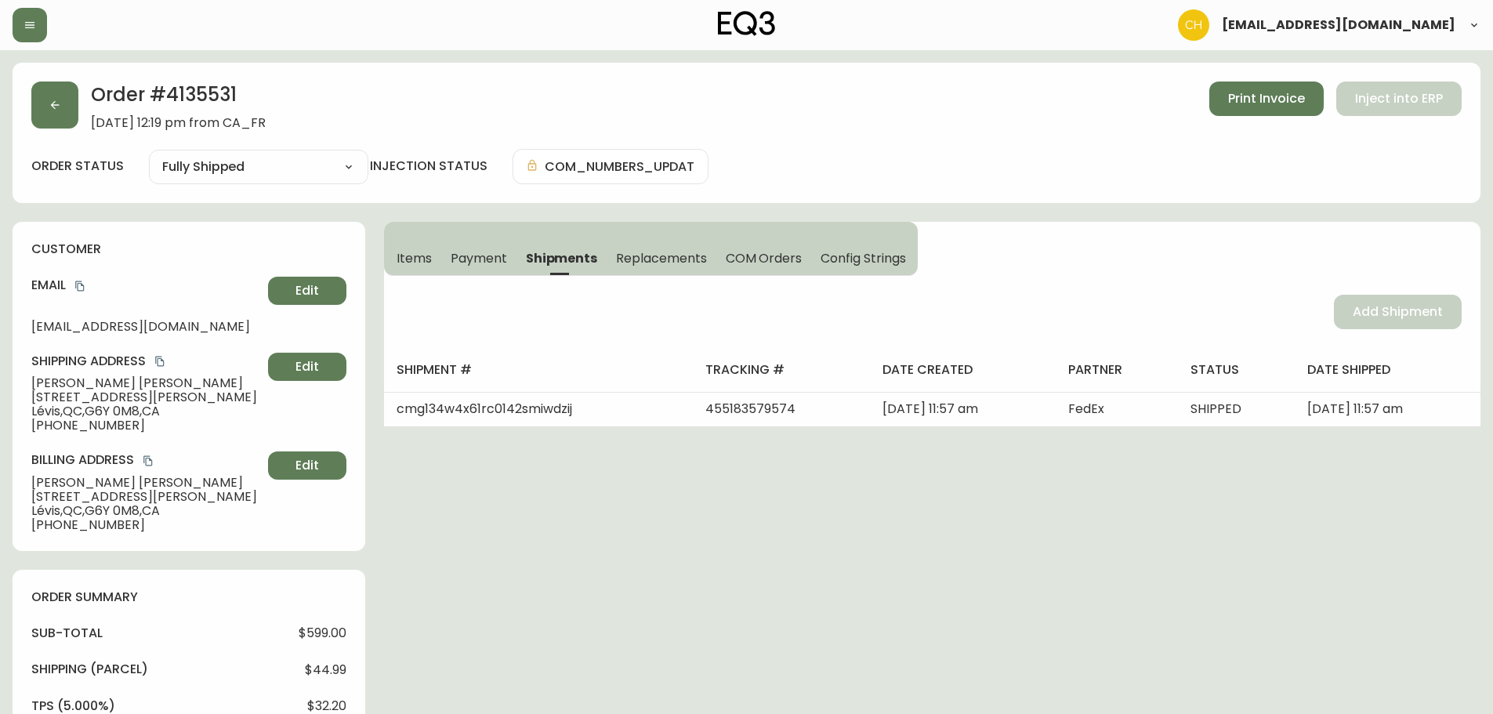 Image resolution: width=1493 pixels, height=714 pixels. Describe the element at coordinates (1267, 99) in the screenshot. I see `button: Print Invoice` at that location.